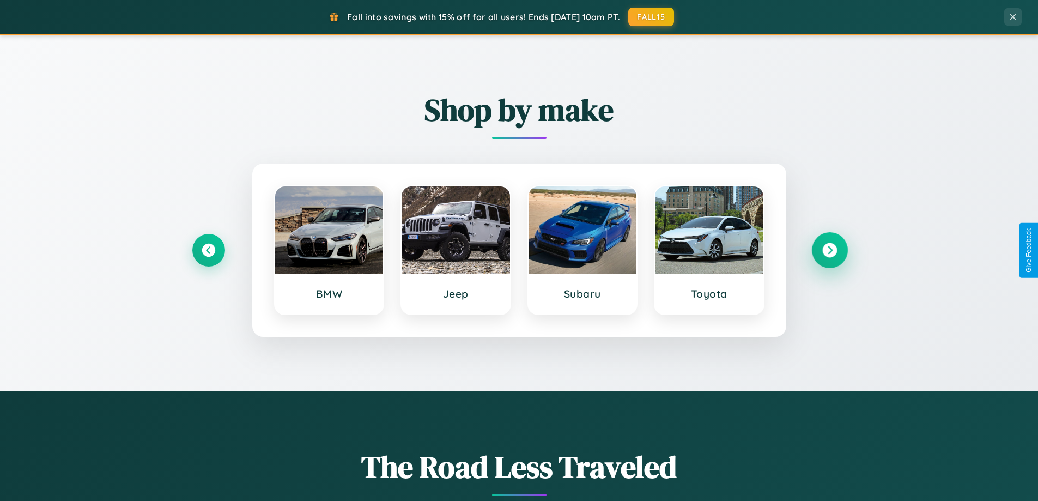 Image resolution: width=1038 pixels, height=501 pixels. What do you see at coordinates (519, 466) in the screenshot?
I see `h1: The Road Less Traveled` at bounding box center [519, 466].